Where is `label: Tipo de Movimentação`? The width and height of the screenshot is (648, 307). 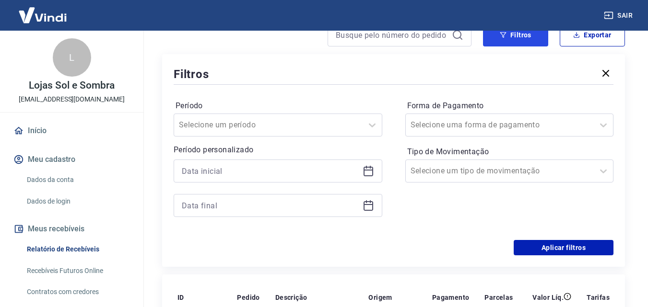 label: Tipo de Movimentação is located at coordinates (509, 152).